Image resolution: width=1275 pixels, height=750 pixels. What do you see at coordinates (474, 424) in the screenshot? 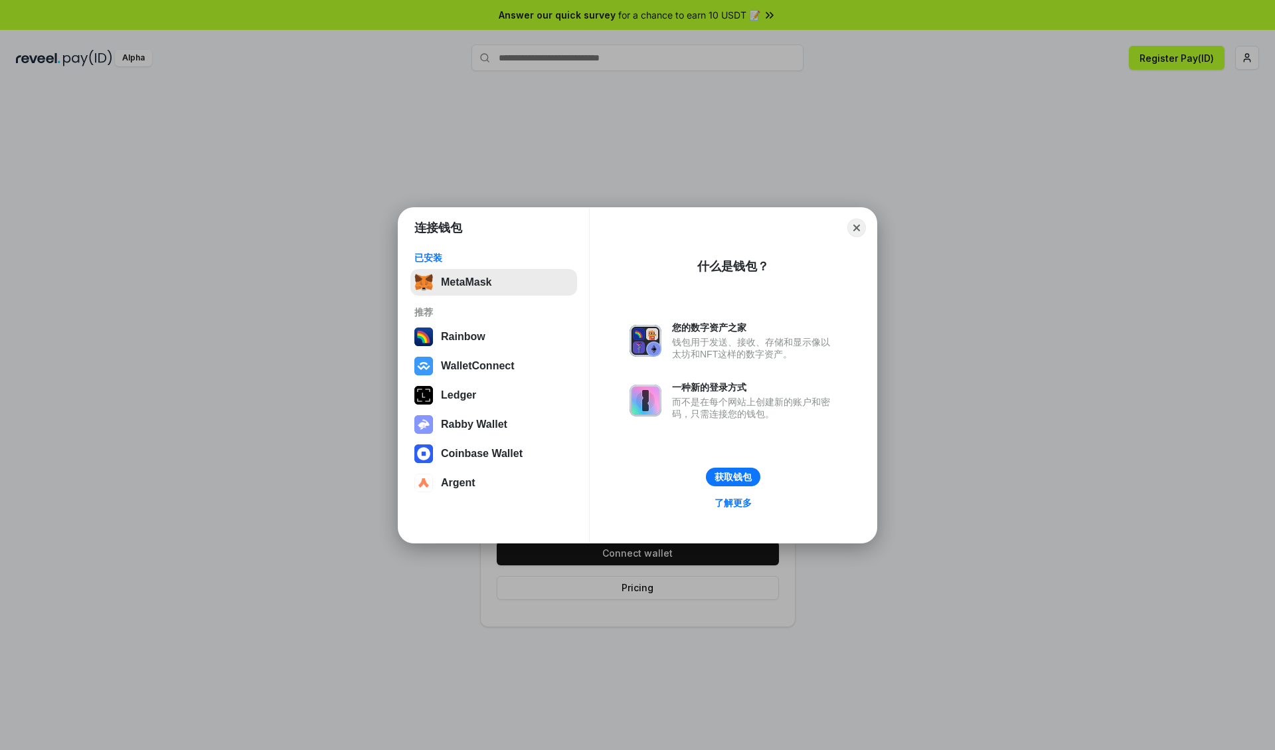
I see `div: Rabby Wallet` at bounding box center [474, 424].